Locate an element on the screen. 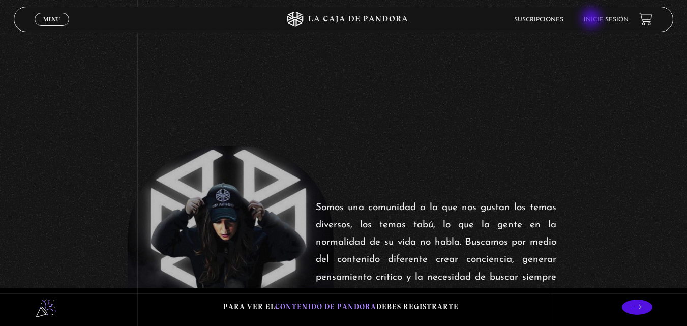 Image resolution: width=687 pixels, height=326 pixels. a: View your shopping cart is located at coordinates (646, 19).